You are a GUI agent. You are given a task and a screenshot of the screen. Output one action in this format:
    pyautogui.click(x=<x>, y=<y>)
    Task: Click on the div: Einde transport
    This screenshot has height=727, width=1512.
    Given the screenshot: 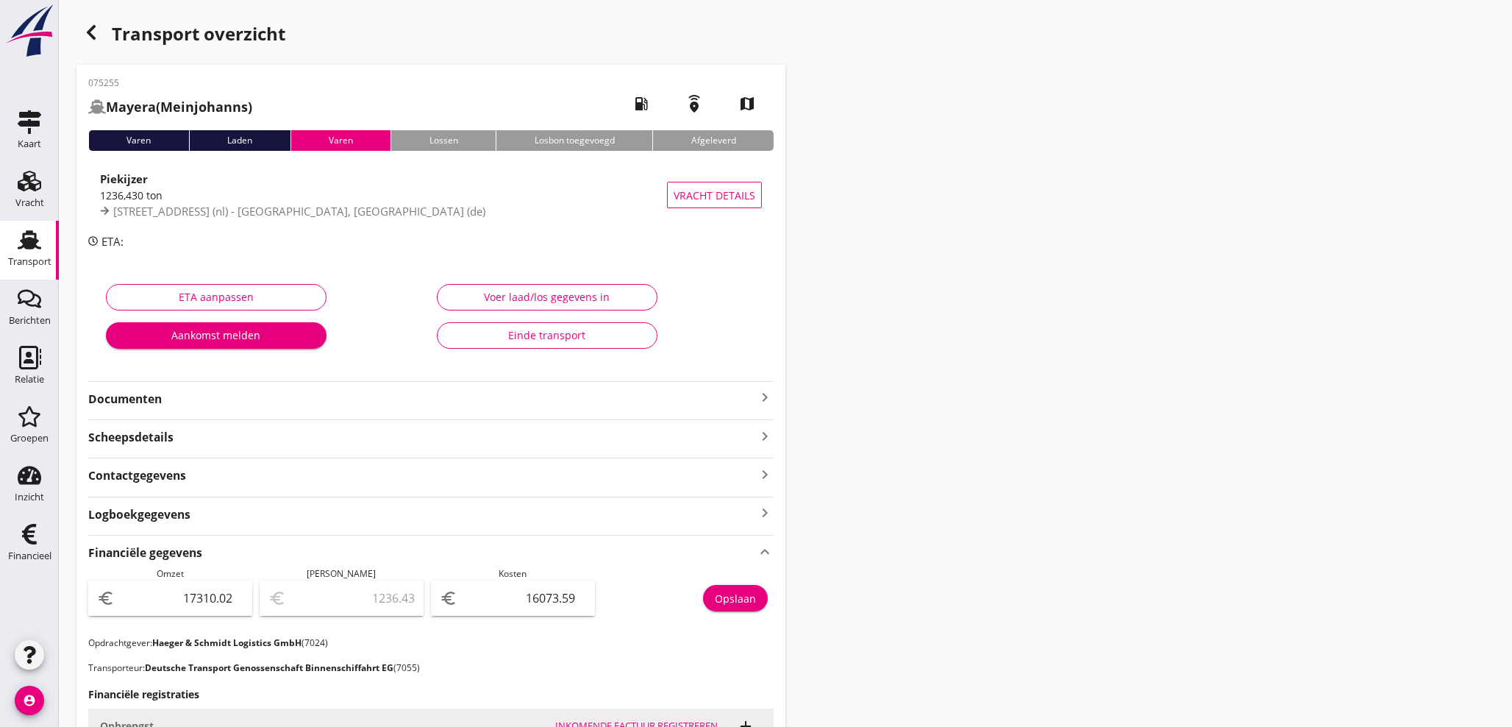 What is the action you would take?
    pyautogui.click(x=547, y=335)
    